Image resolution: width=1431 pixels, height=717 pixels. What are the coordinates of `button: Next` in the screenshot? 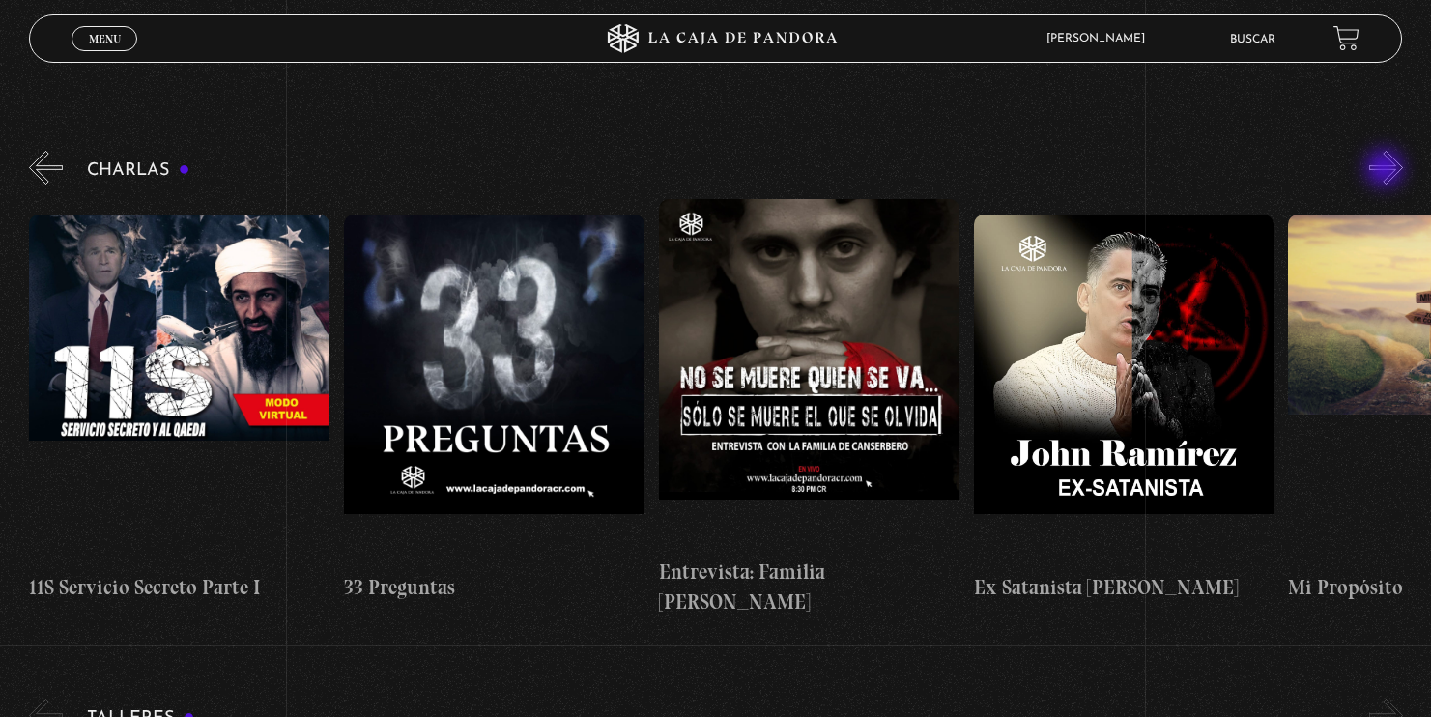 It's located at (1385, 167).